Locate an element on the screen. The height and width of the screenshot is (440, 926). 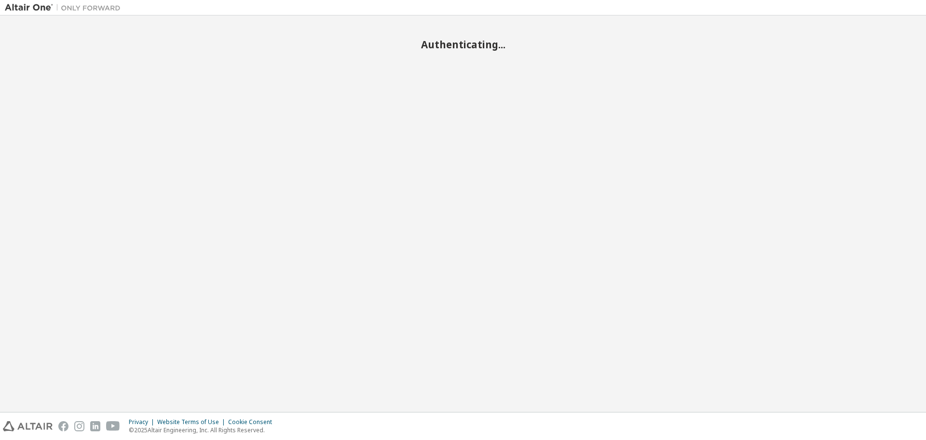
div: Cookie Consent is located at coordinates (253, 422).